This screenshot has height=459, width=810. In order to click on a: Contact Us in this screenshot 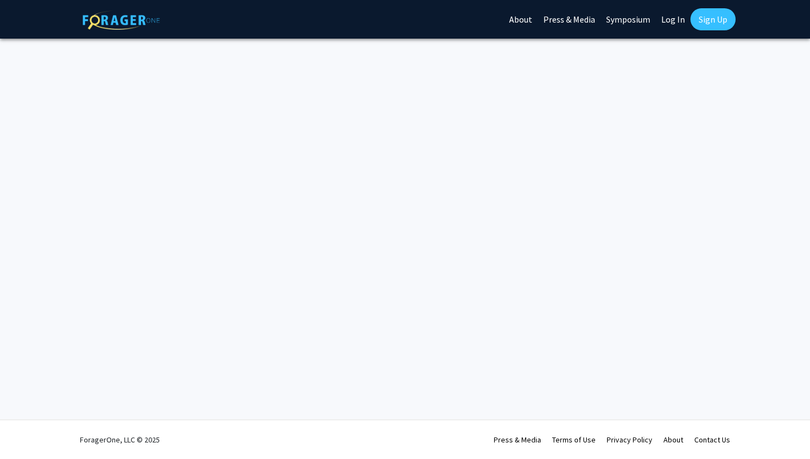, I will do `click(712, 439)`.